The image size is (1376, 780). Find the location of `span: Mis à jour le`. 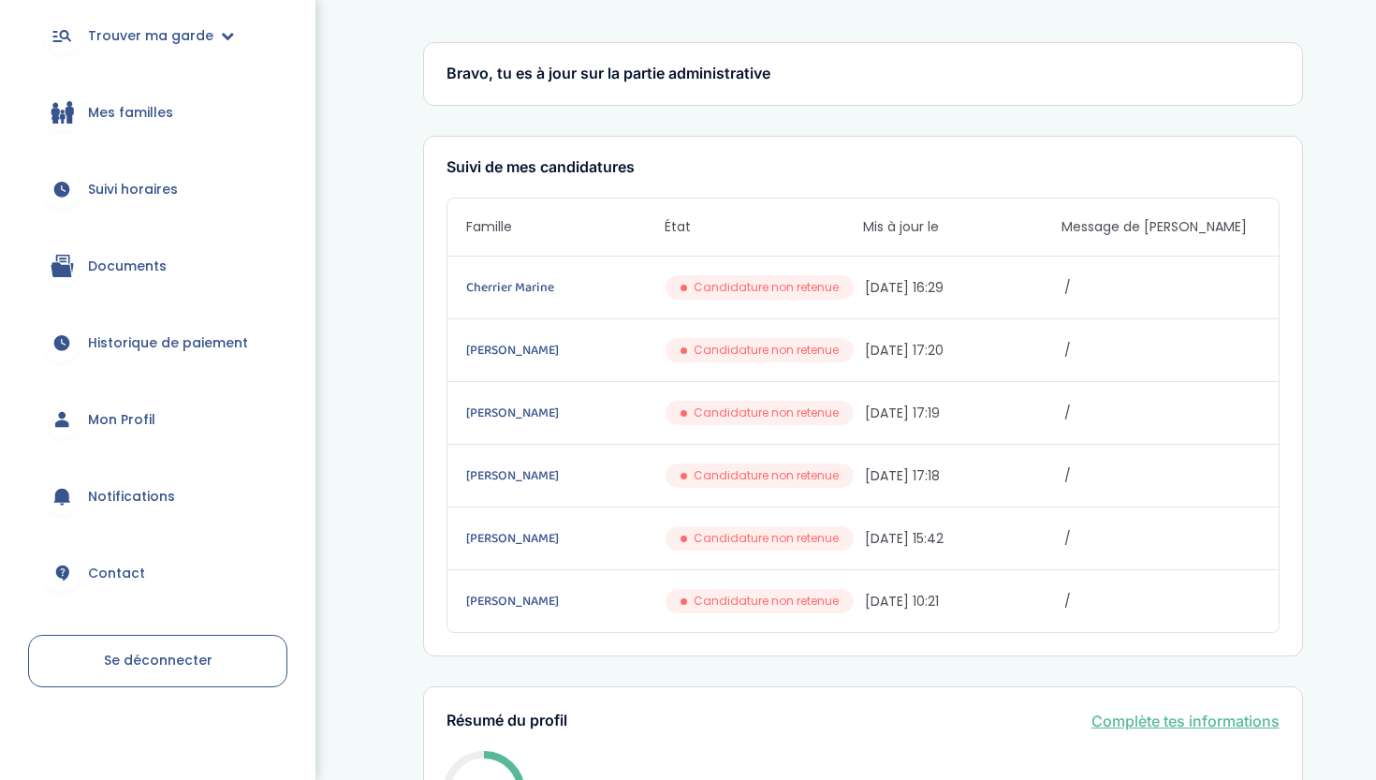

span: Mis à jour le is located at coordinates (962, 226).